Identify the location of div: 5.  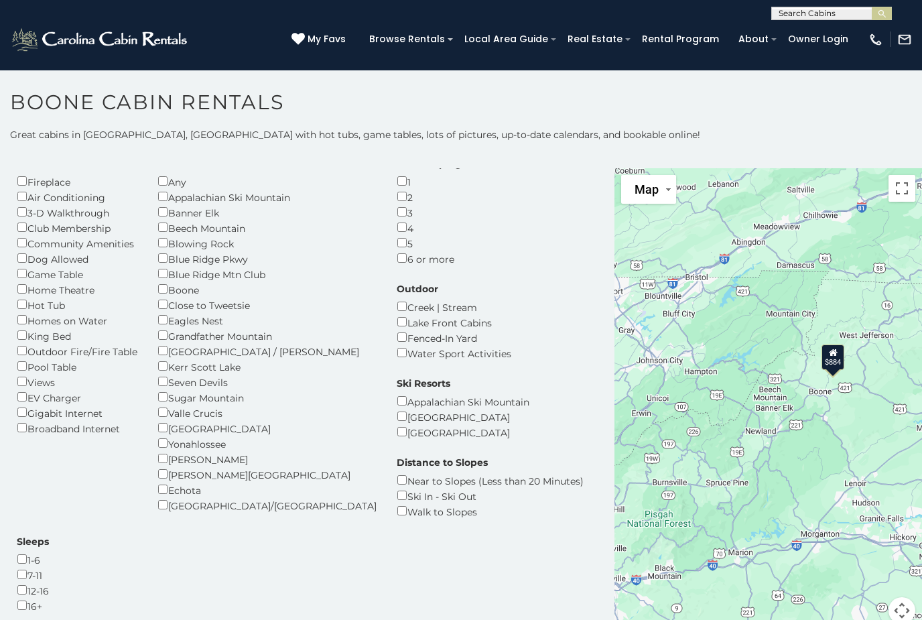
(444, 243).